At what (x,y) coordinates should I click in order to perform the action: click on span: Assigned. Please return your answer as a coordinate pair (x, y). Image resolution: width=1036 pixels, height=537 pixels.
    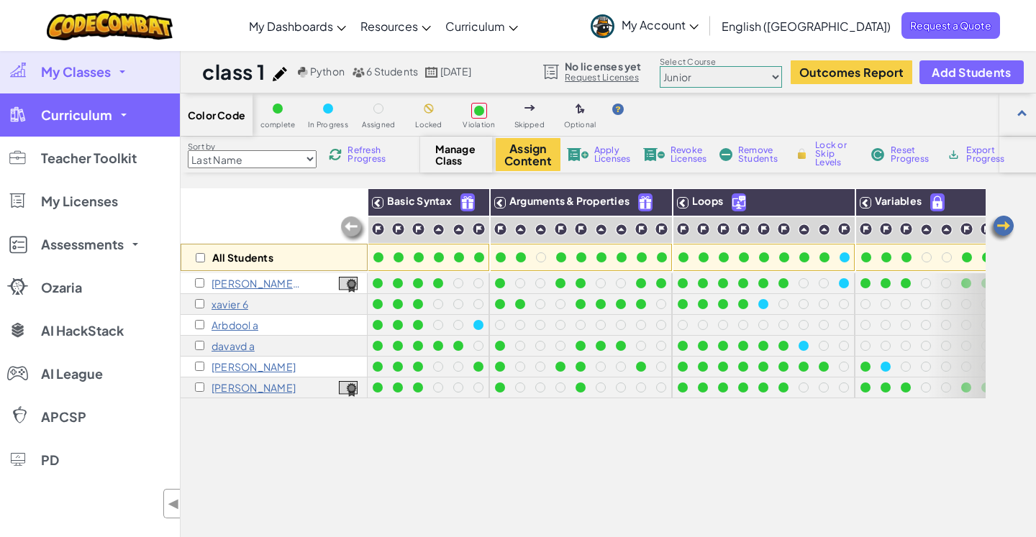
    Looking at the image, I should click on (378, 124).